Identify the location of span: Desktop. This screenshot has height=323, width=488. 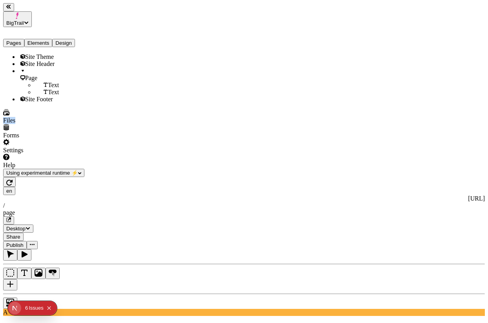
(16, 228).